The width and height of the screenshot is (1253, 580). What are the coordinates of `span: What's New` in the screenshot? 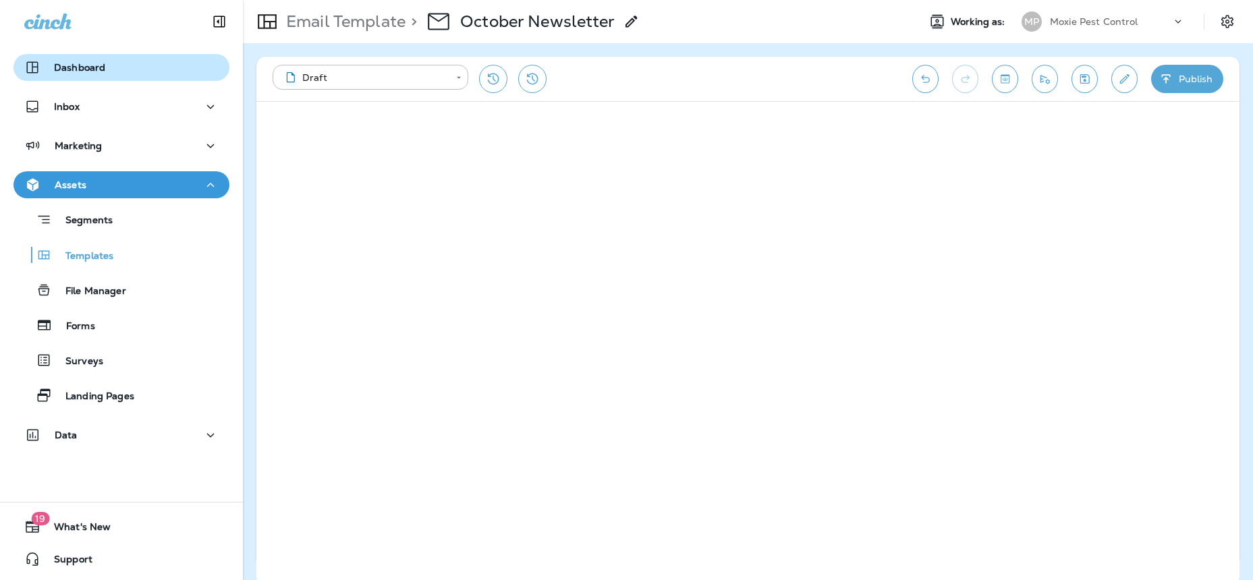 It's located at (76, 530).